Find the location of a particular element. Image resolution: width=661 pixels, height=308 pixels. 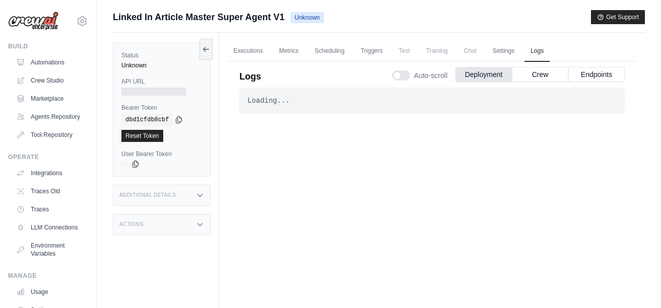

a: Crew Studio is located at coordinates (50, 81).